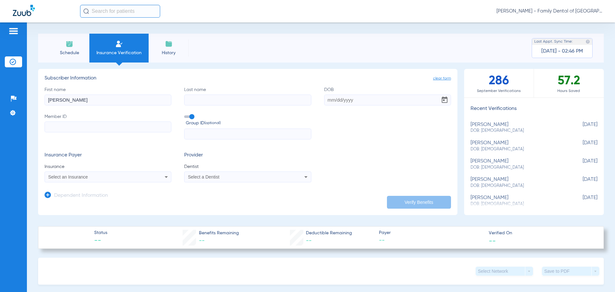 This screenshot has height=292, width=615. I want to click on span: Dentist, so click(248, 167).